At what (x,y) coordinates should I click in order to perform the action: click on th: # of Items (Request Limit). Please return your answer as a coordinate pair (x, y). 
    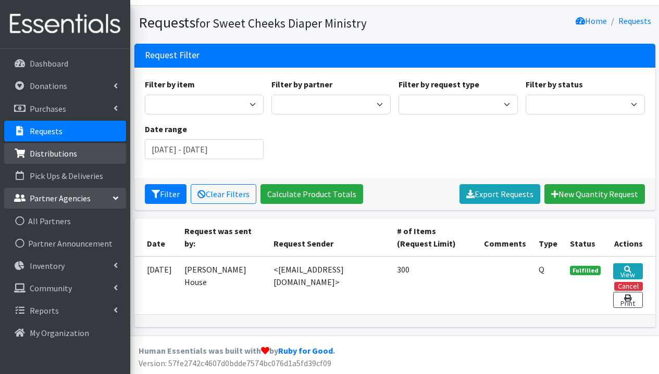
    Looking at the image, I should click on (434, 237).